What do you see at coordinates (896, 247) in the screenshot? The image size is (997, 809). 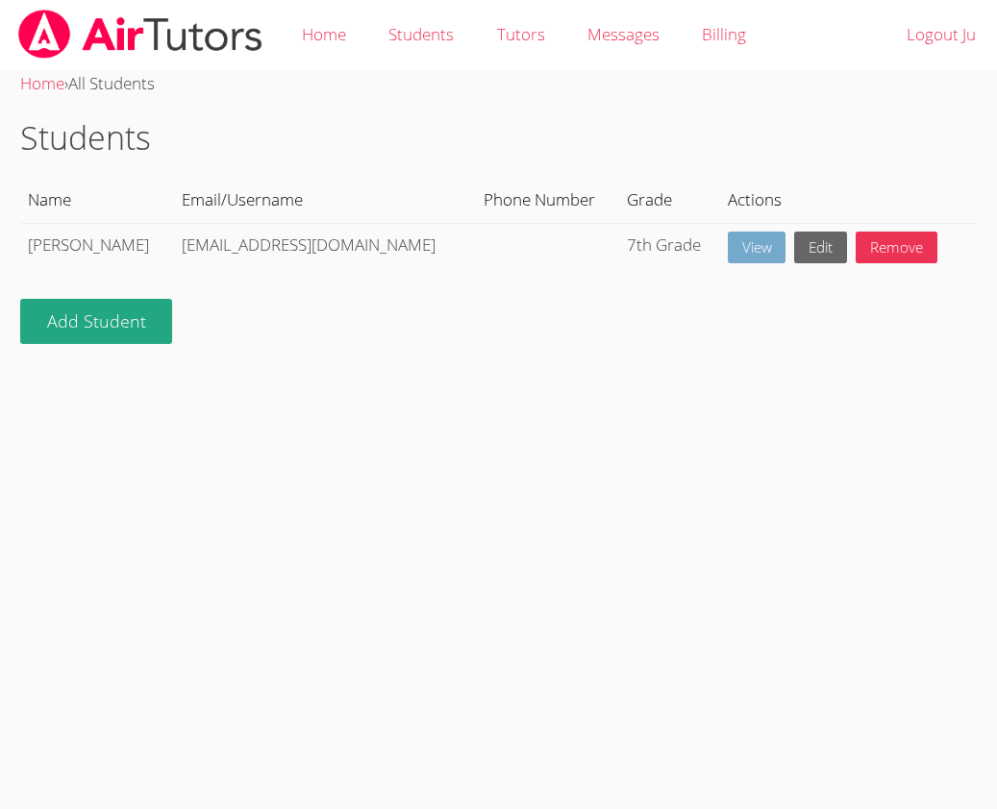 I see `a: Remove` at bounding box center [896, 247].